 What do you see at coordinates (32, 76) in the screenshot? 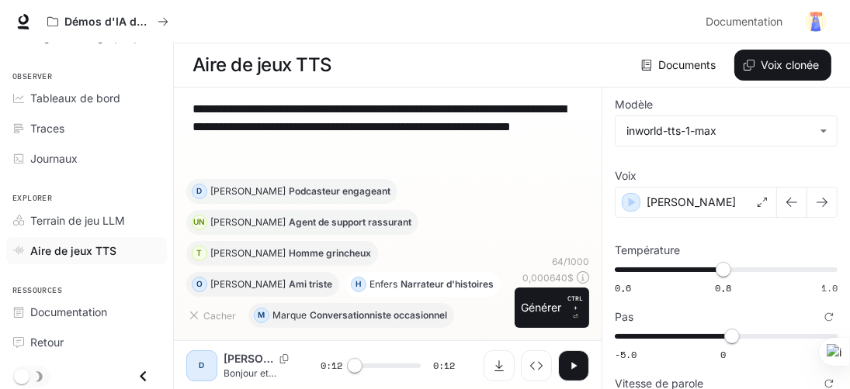
I see `font: Observer` at bounding box center [32, 76].